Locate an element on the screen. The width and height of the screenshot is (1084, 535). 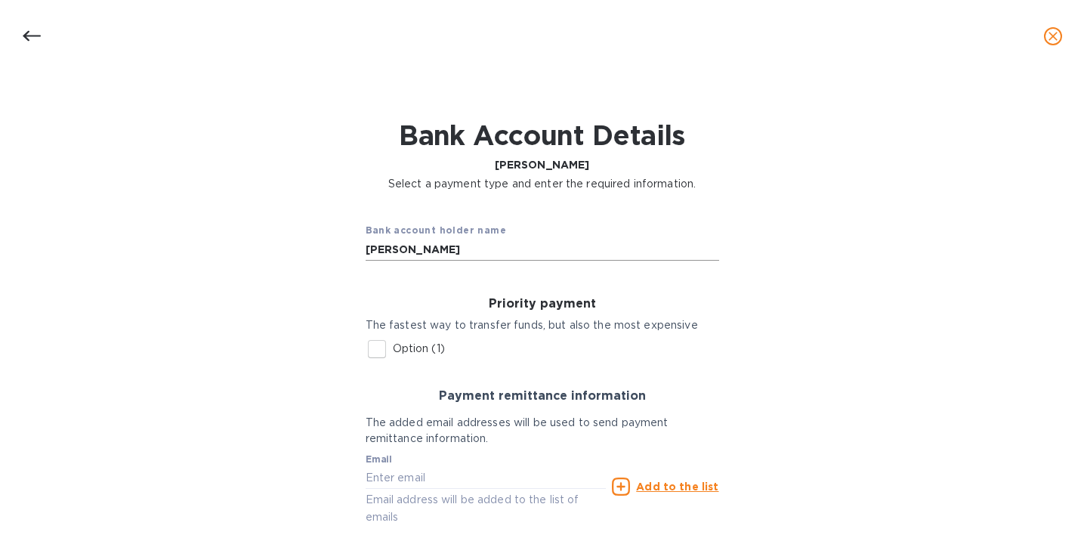
p: Select a payment type and enter the required information. is located at coordinates (542, 184).